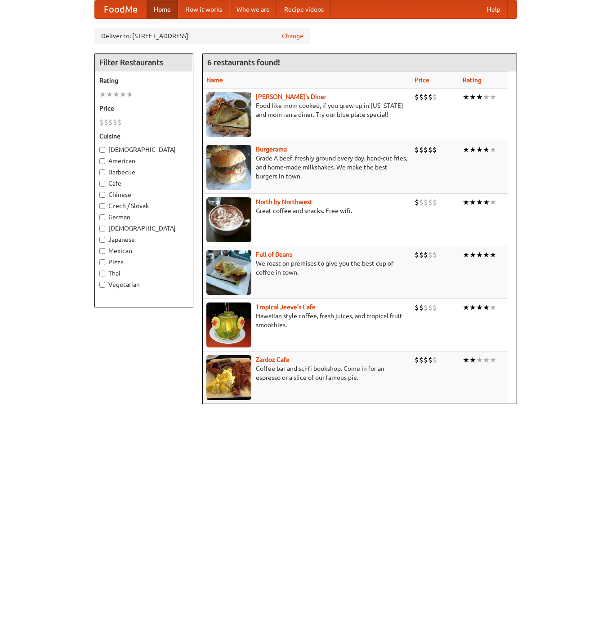  I want to click on label: Cafe, so click(144, 183).